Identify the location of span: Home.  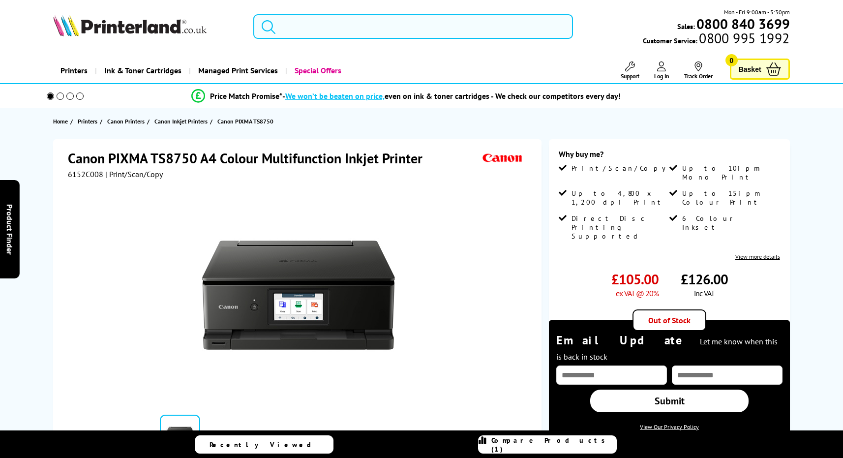
(61, 121).